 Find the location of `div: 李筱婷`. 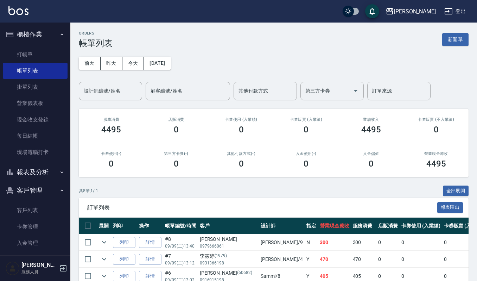

div: 李筱婷 is located at coordinates (228, 256).